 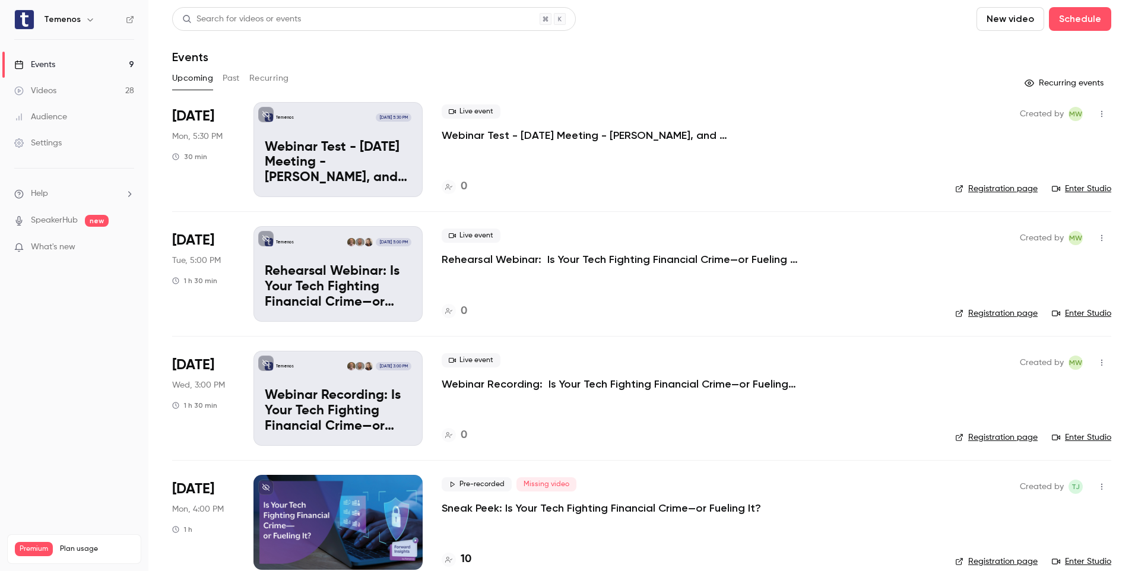 I want to click on div: Search for videos or events, so click(x=242, y=19).